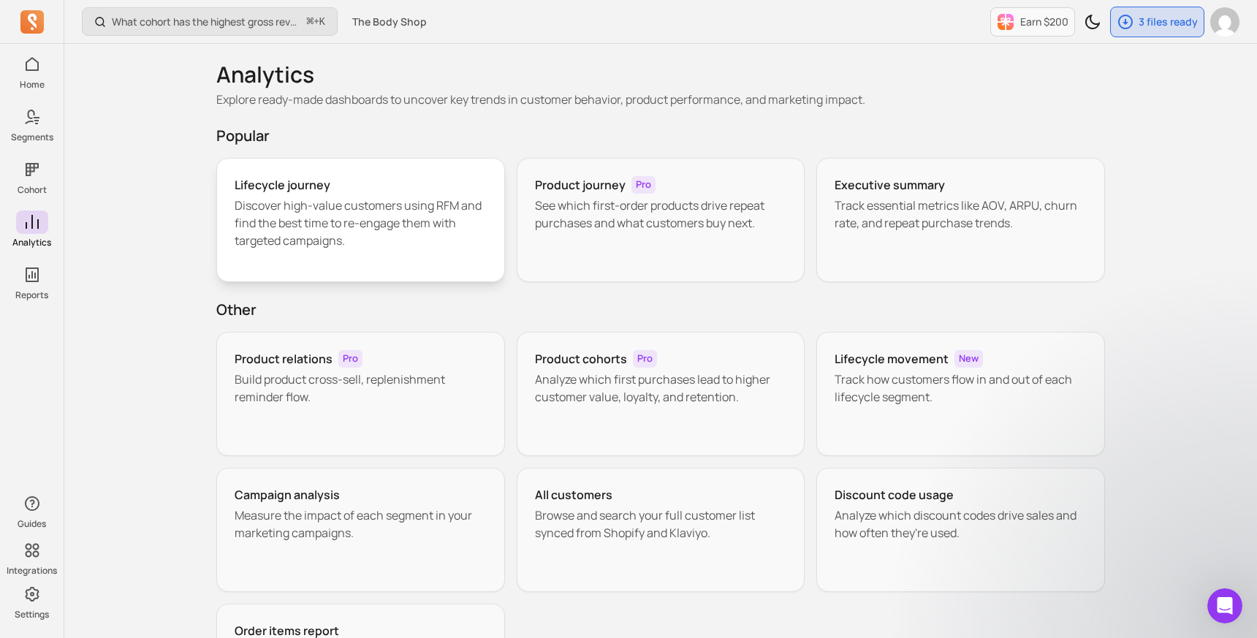  I want to click on button: Earn $200, so click(1032, 22).